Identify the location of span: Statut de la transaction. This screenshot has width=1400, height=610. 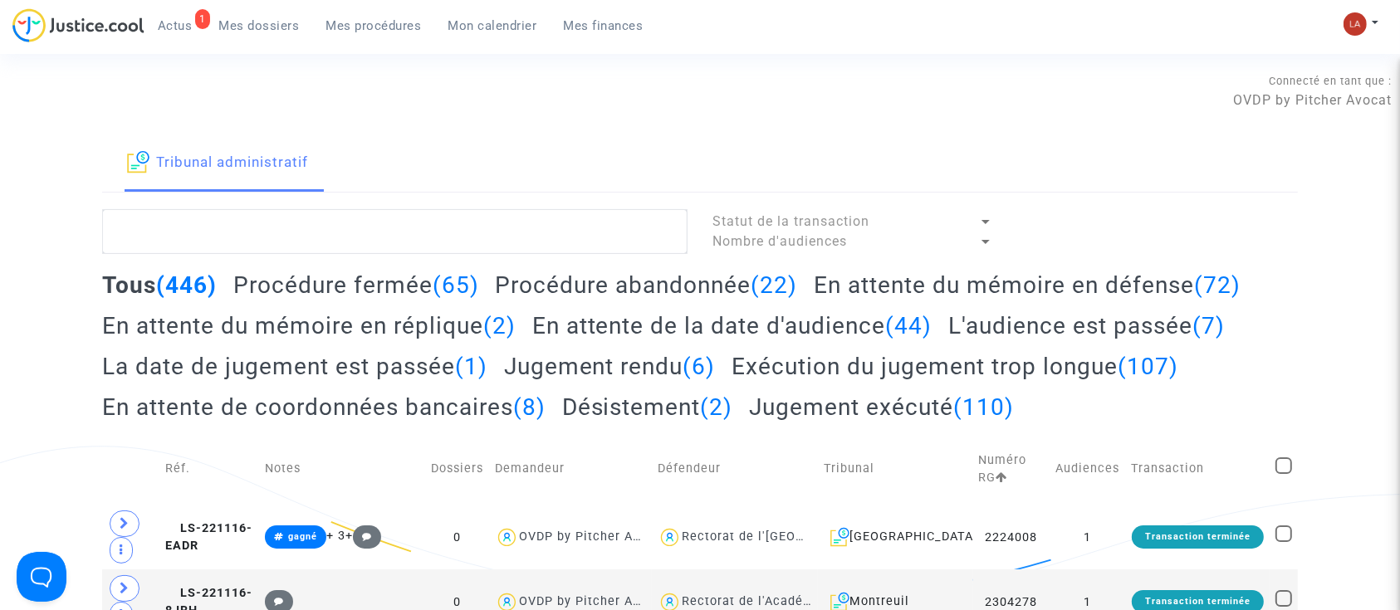
(791, 221).